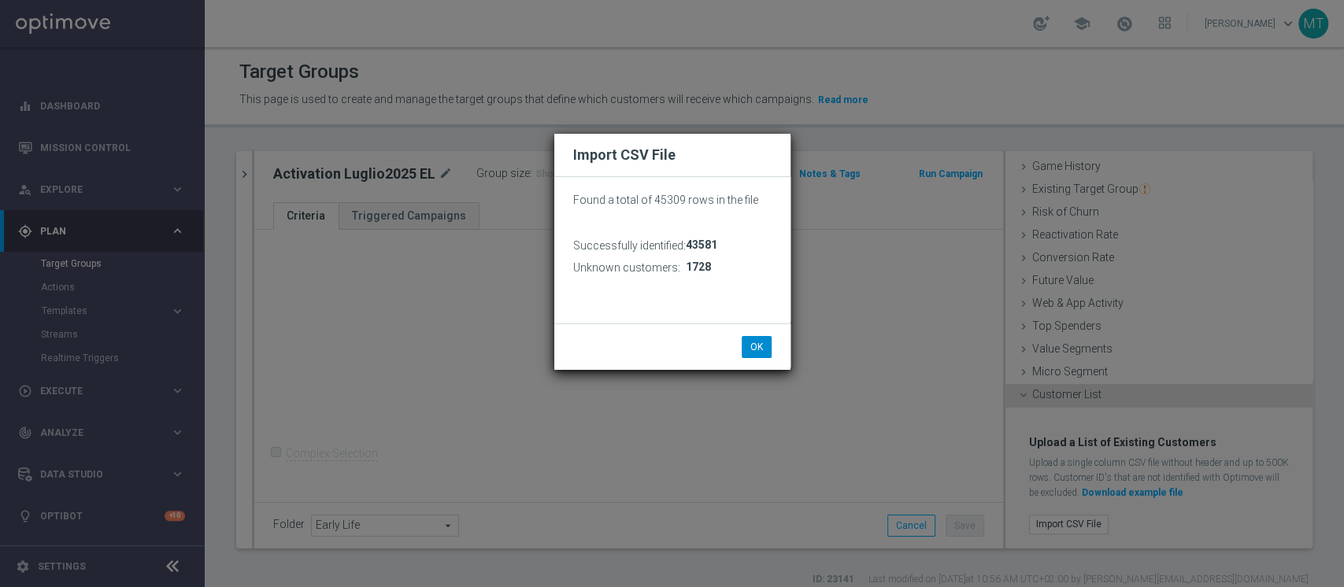 This screenshot has height=587, width=1344. I want to click on button: OK, so click(757, 347).